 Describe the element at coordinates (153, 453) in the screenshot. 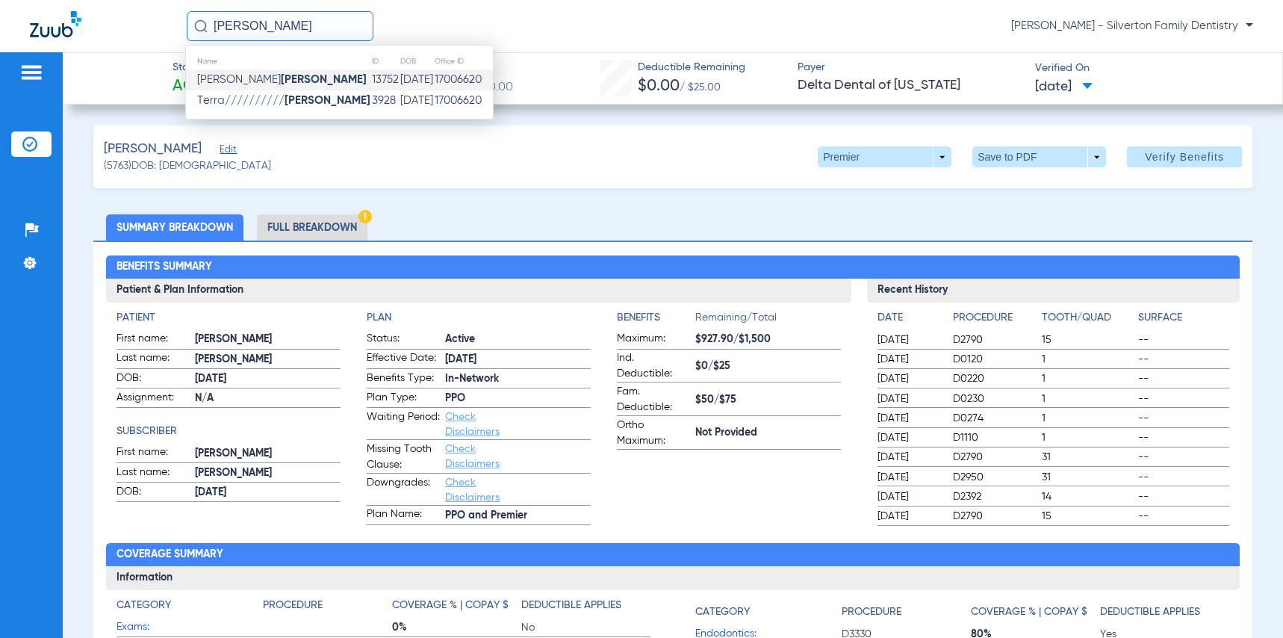

I see `span: First name:` at that location.